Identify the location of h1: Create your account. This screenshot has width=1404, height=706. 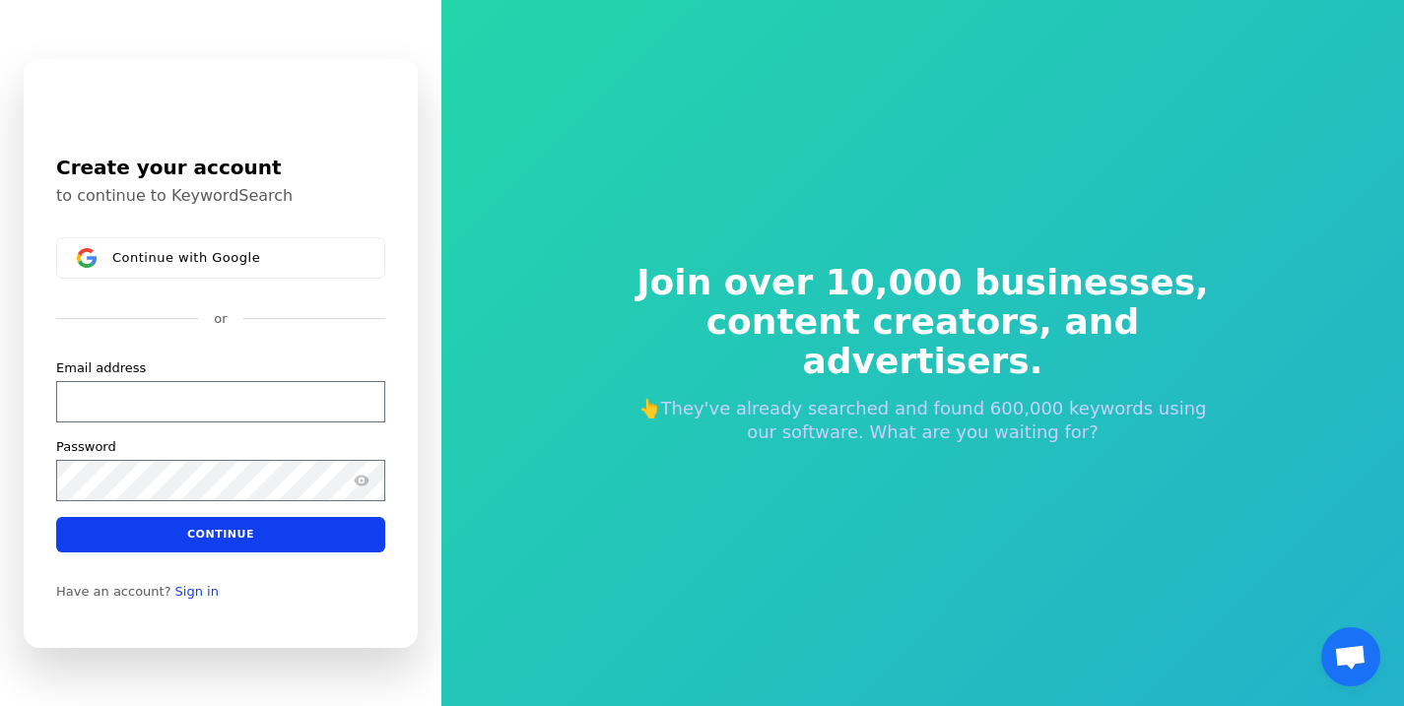
(221, 168).